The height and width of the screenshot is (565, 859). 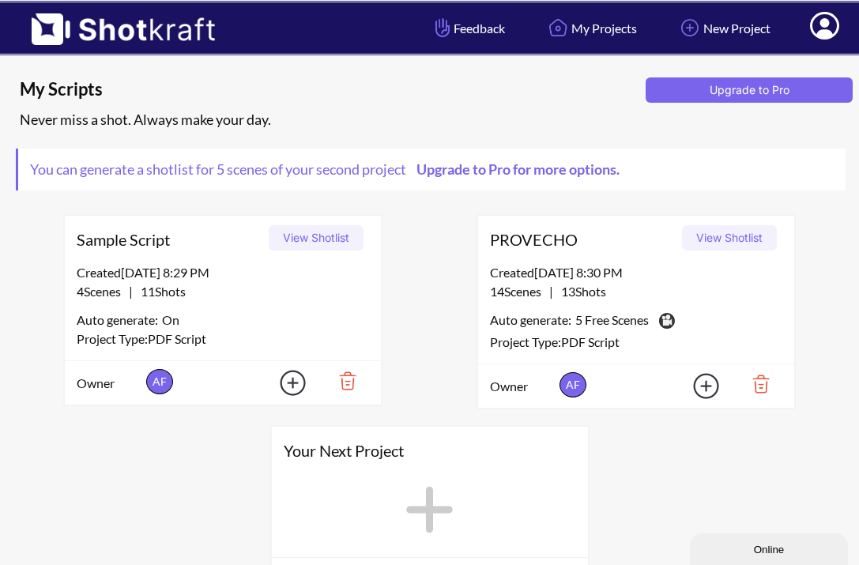 What do you see at coordinates (103, 291) in the screenshot?
I see `span: 4 Scenes` at bounding box center [103, 291].